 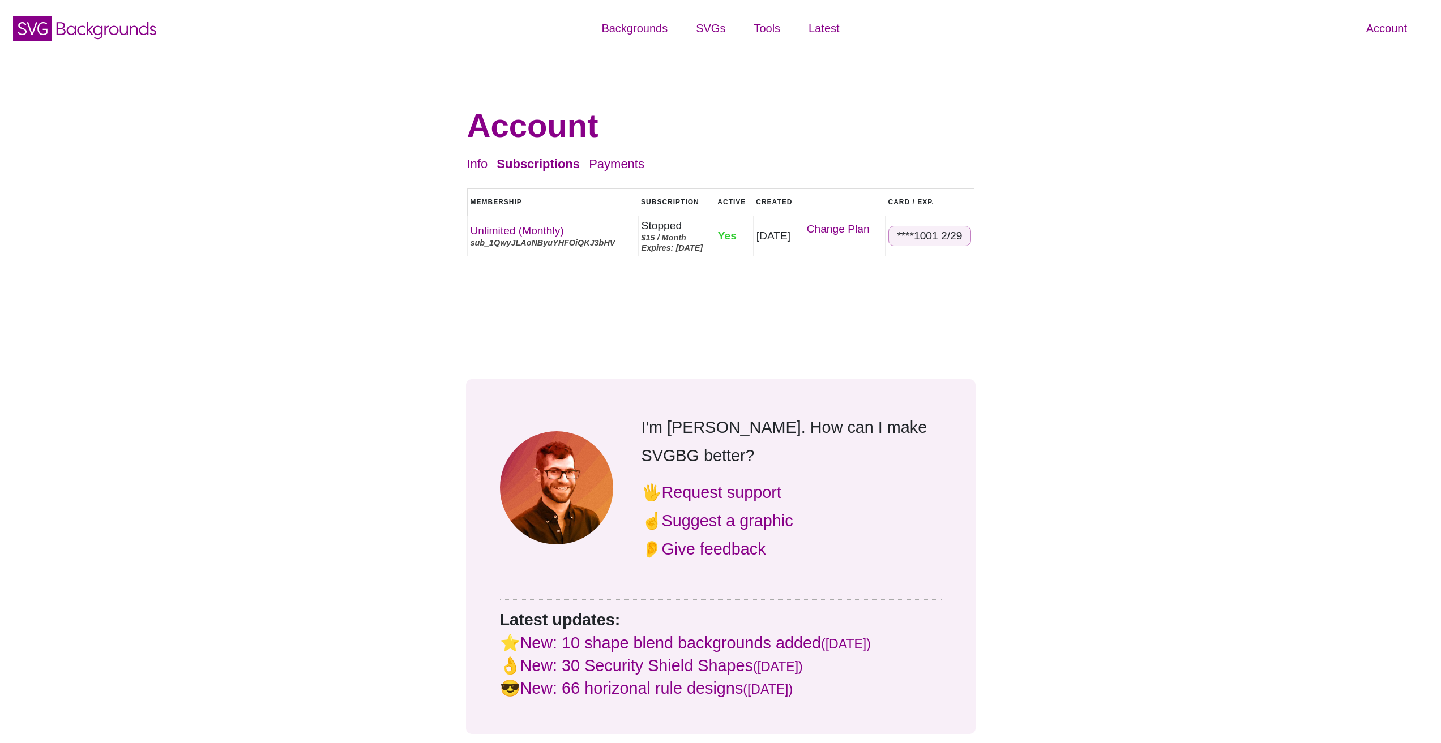 I want to click on th: Active, so click(x=734, y=202).